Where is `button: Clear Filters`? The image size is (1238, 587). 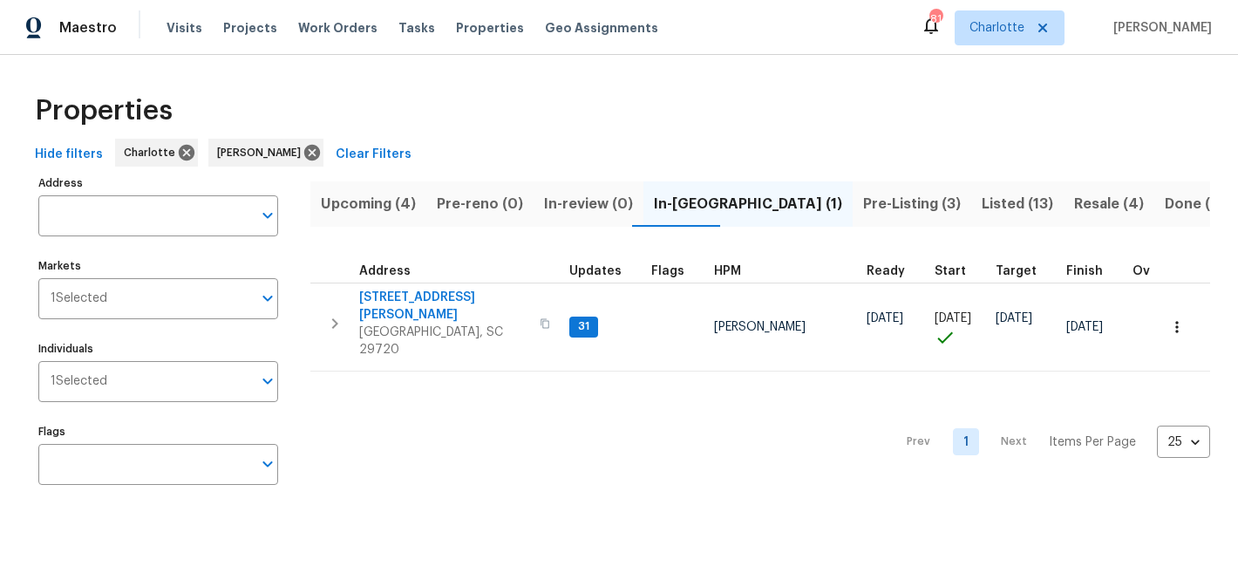
button: Clear Filters is located at coordinates (373, 154).